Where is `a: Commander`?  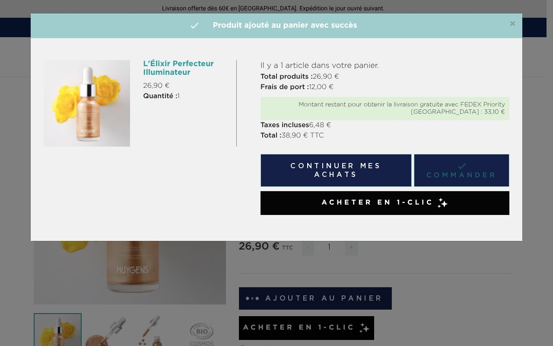
a: Commander is located at coordinates (461, 170).